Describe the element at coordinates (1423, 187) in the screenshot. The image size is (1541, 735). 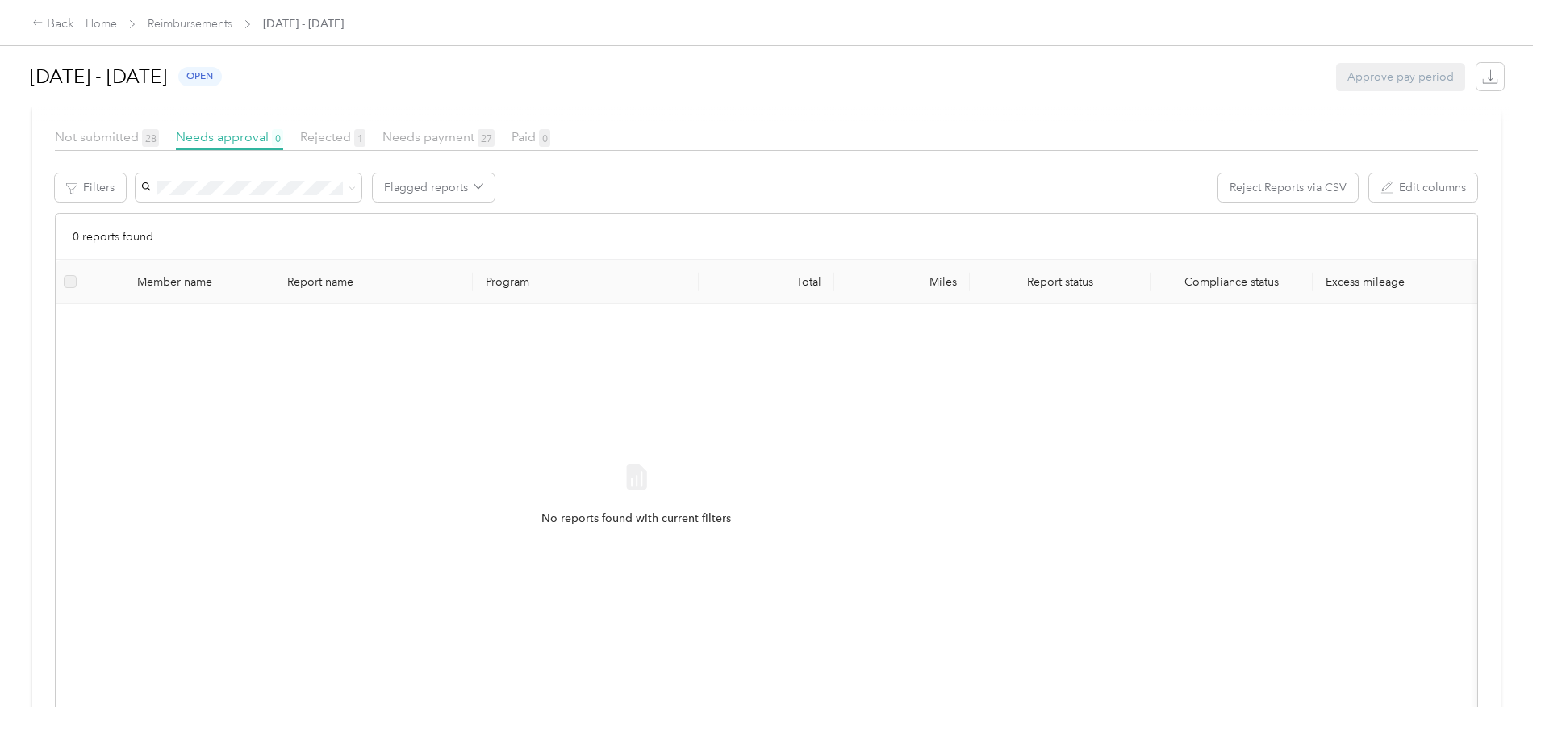
I see `button: Edit columns` at that location.